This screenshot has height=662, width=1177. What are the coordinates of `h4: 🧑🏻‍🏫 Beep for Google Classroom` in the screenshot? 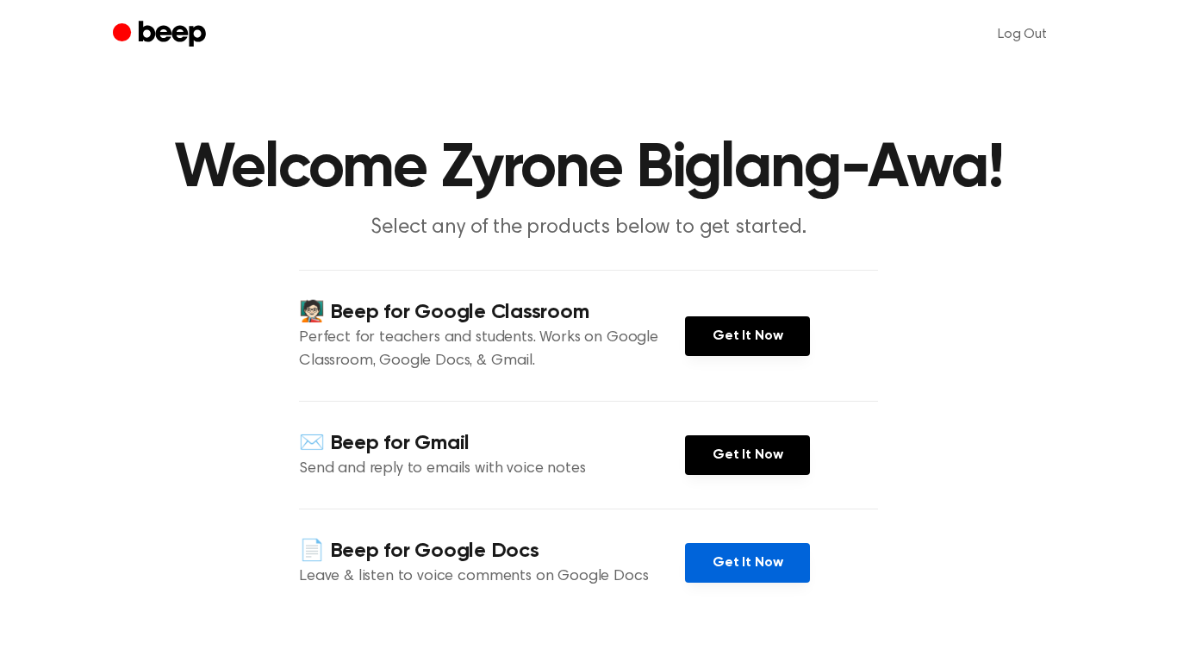 It's located at (492, 312).